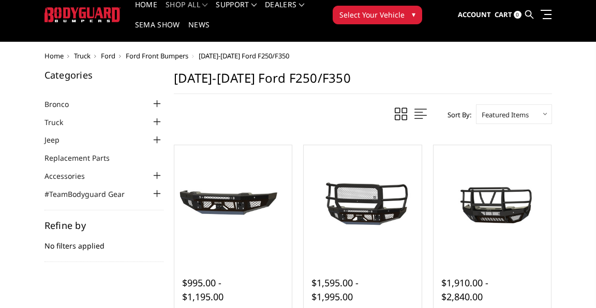  What do you see at coordinates (157, 56) in the screenshot?
I see `a: Ford Front Bumpers` at bounding box center [157, 56].